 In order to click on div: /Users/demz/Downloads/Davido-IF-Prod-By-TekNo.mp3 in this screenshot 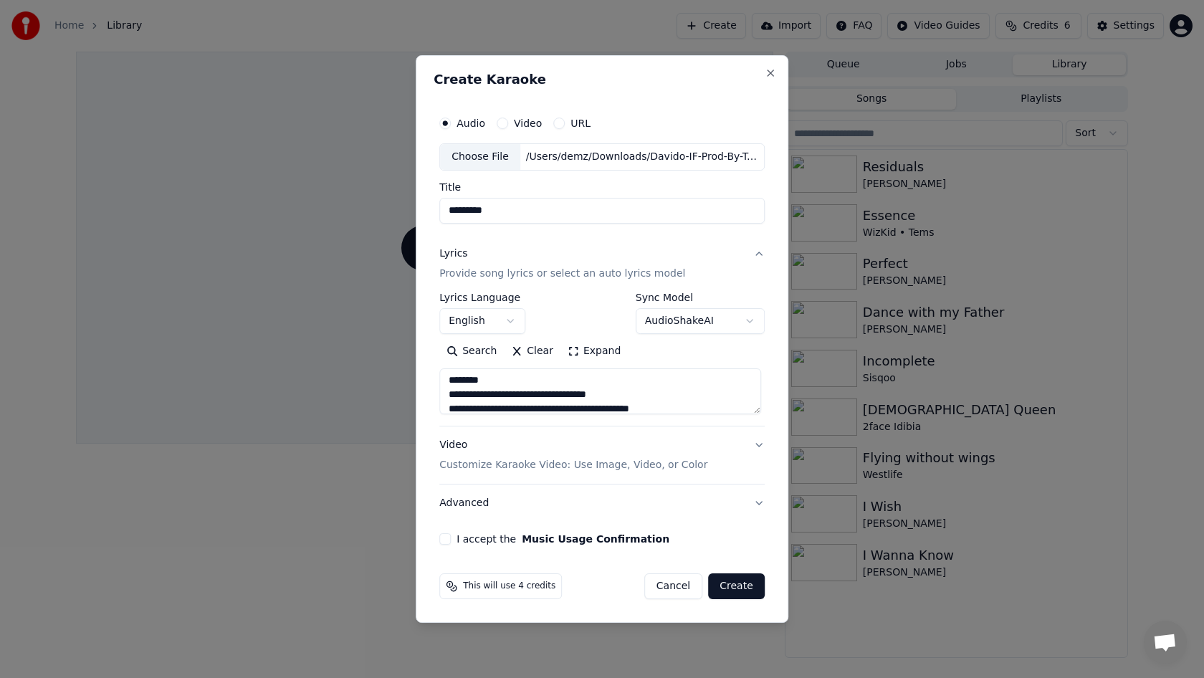, I will do `click(642, 157)`.